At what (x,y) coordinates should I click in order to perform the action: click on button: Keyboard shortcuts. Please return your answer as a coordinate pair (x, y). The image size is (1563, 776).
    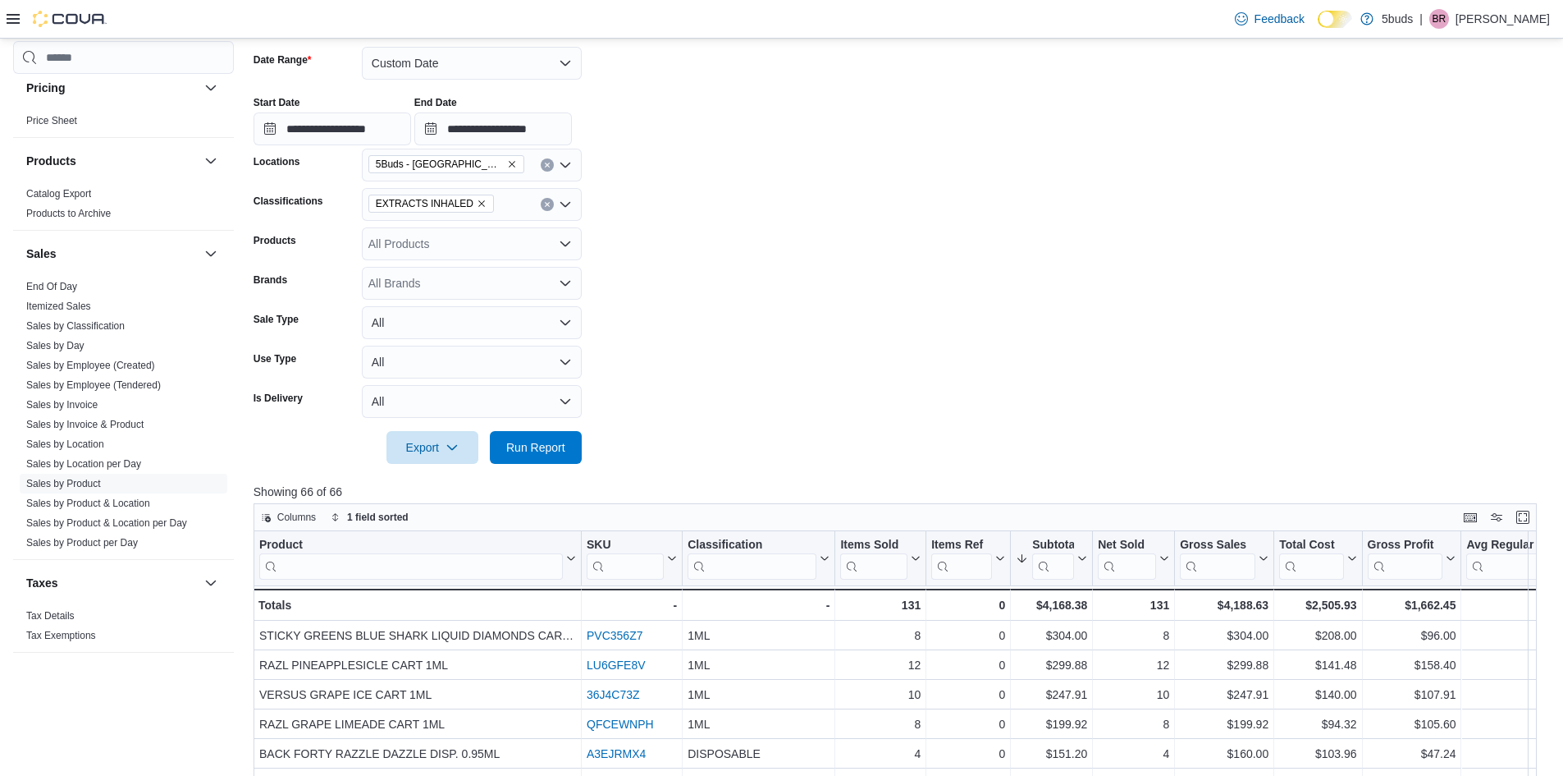
    Looking at the image, I should click on (1471, 517).